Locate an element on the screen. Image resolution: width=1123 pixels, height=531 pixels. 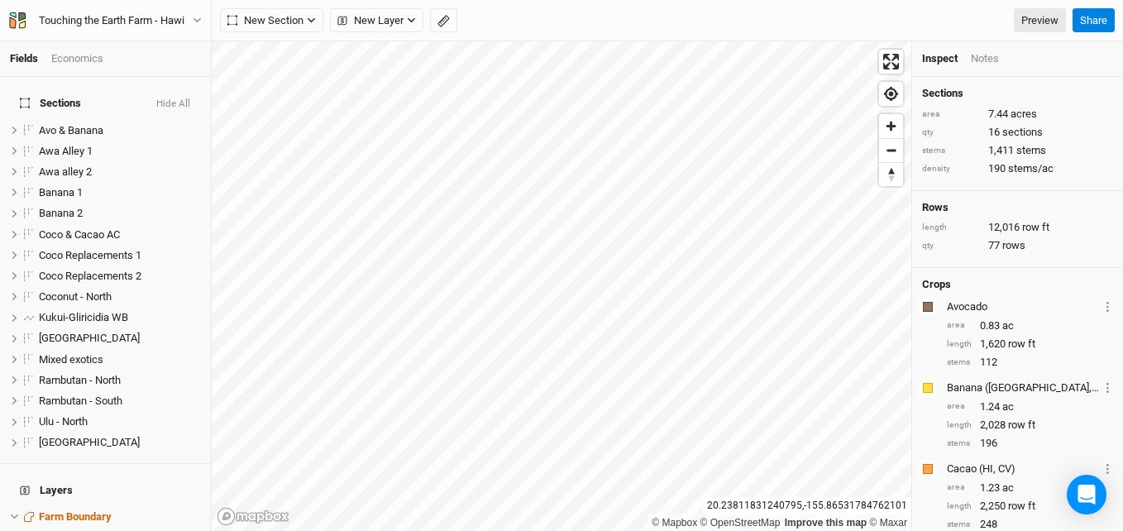
div: Mango Grove is located at coordinates (120, 338).